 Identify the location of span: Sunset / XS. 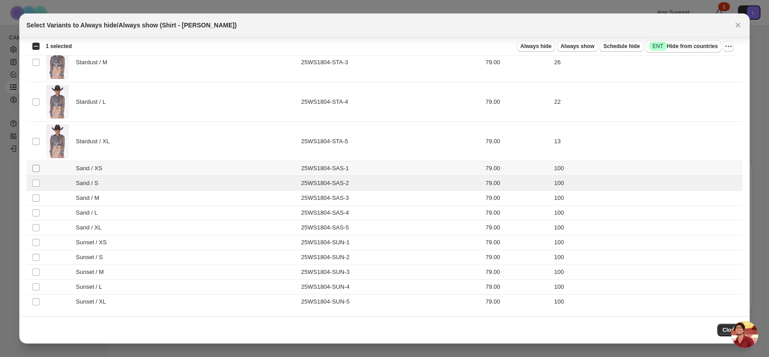
(94, 243).